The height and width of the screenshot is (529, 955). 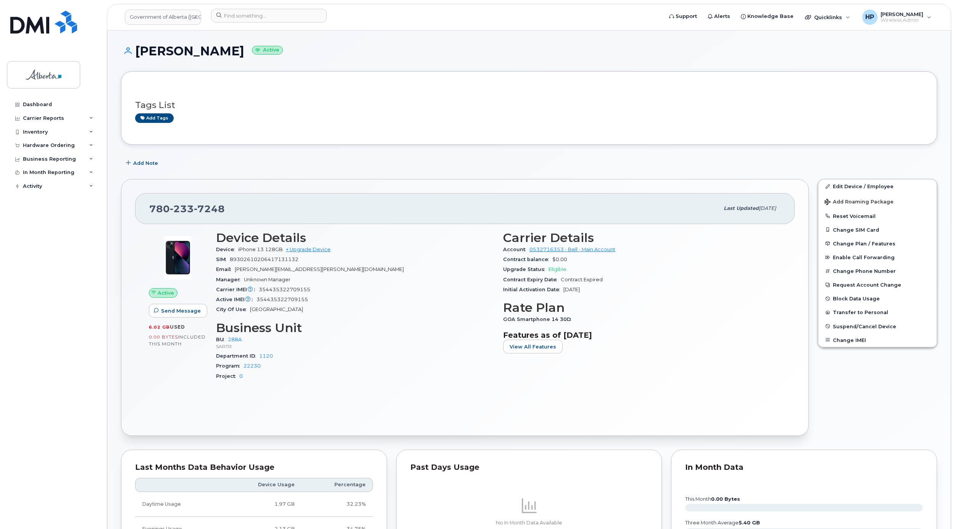 What do you see at coordinates (178, 327) in the screenshot?
I see `span: used` at bounding box center [178, 327].